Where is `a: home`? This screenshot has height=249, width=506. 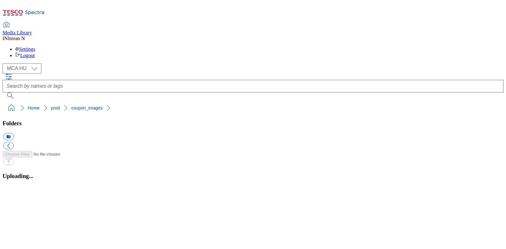 a: home is located at coordinates (11, 108).